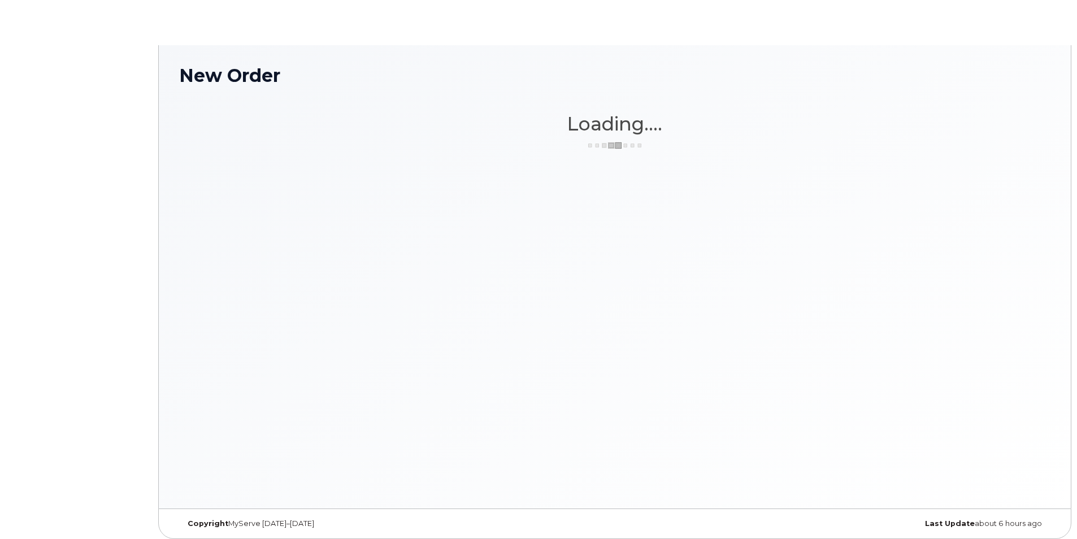  What do you see at coordinates (905, 524) in the screenshot?
I see `div: about 6 hours ago` at bounding box center [905, 524].